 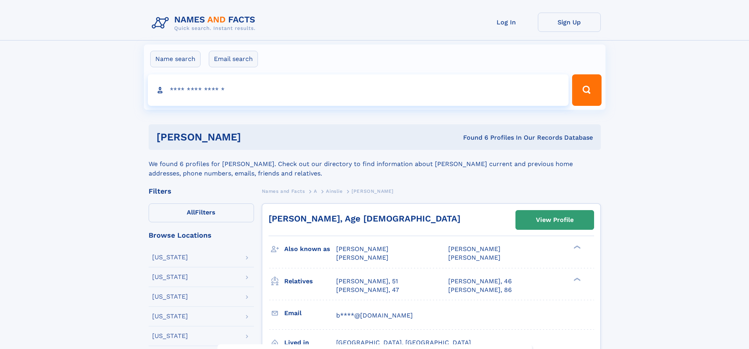 I want to click on label: Filters, so click(x=201, y=213).